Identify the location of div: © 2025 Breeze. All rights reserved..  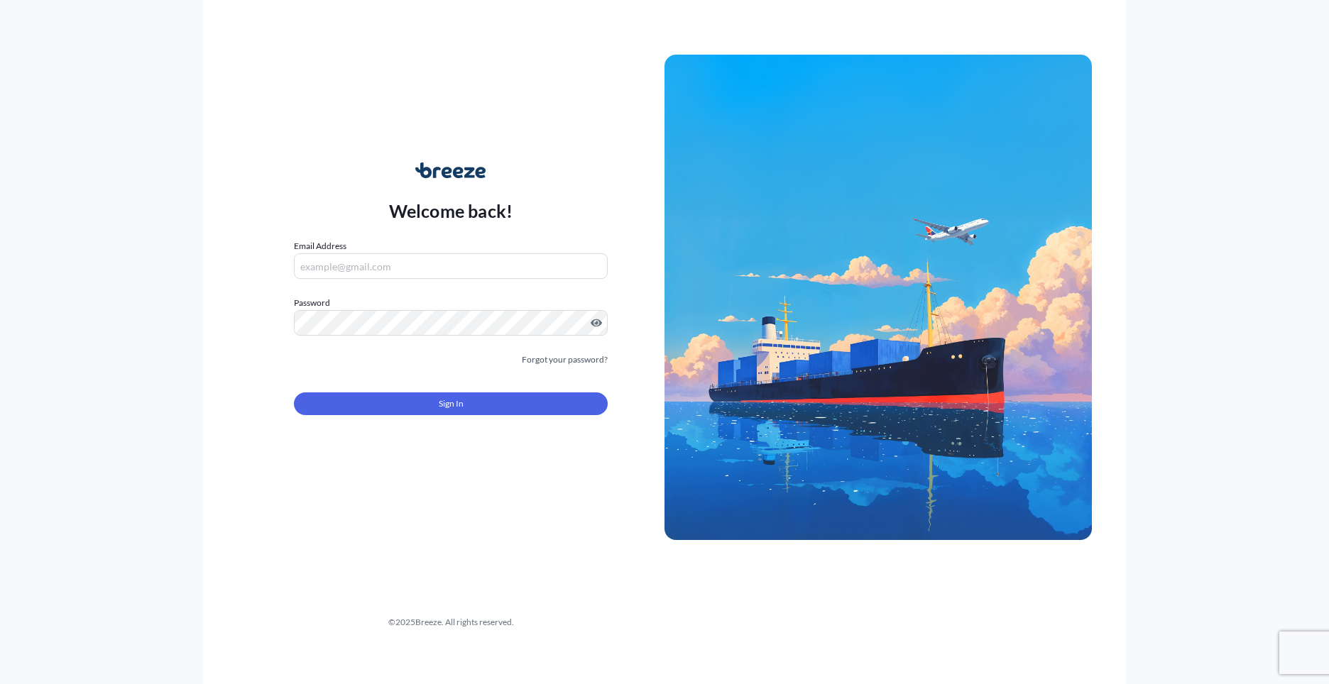
(451, 622).